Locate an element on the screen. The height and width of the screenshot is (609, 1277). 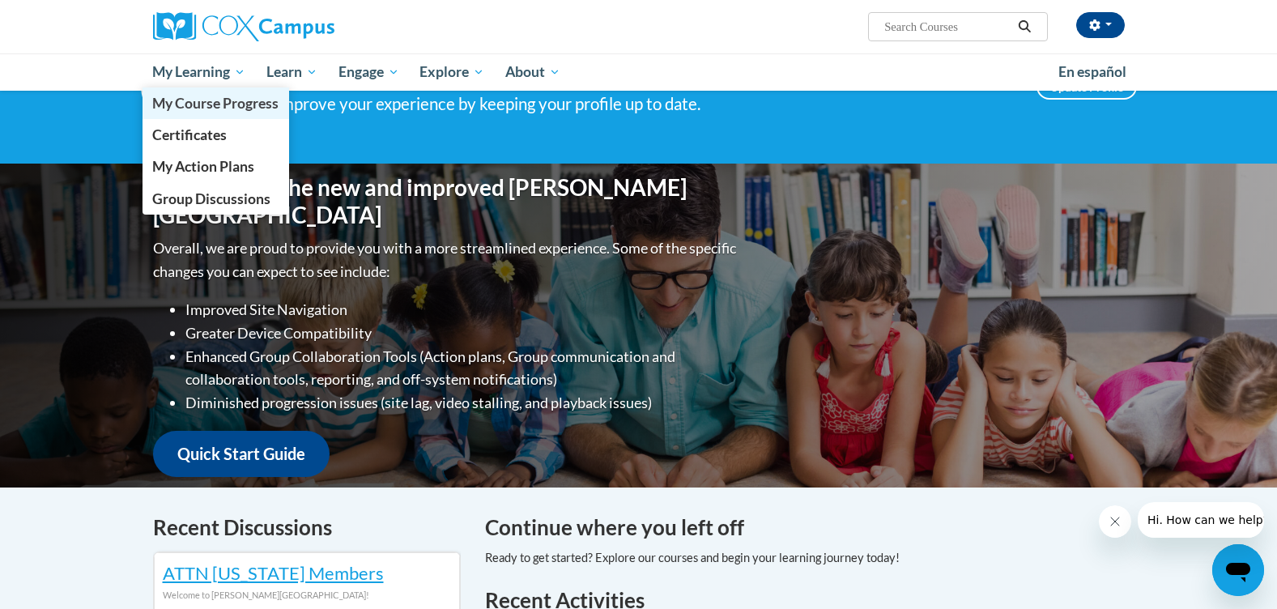
span: About is located at coordinates (533, 72).